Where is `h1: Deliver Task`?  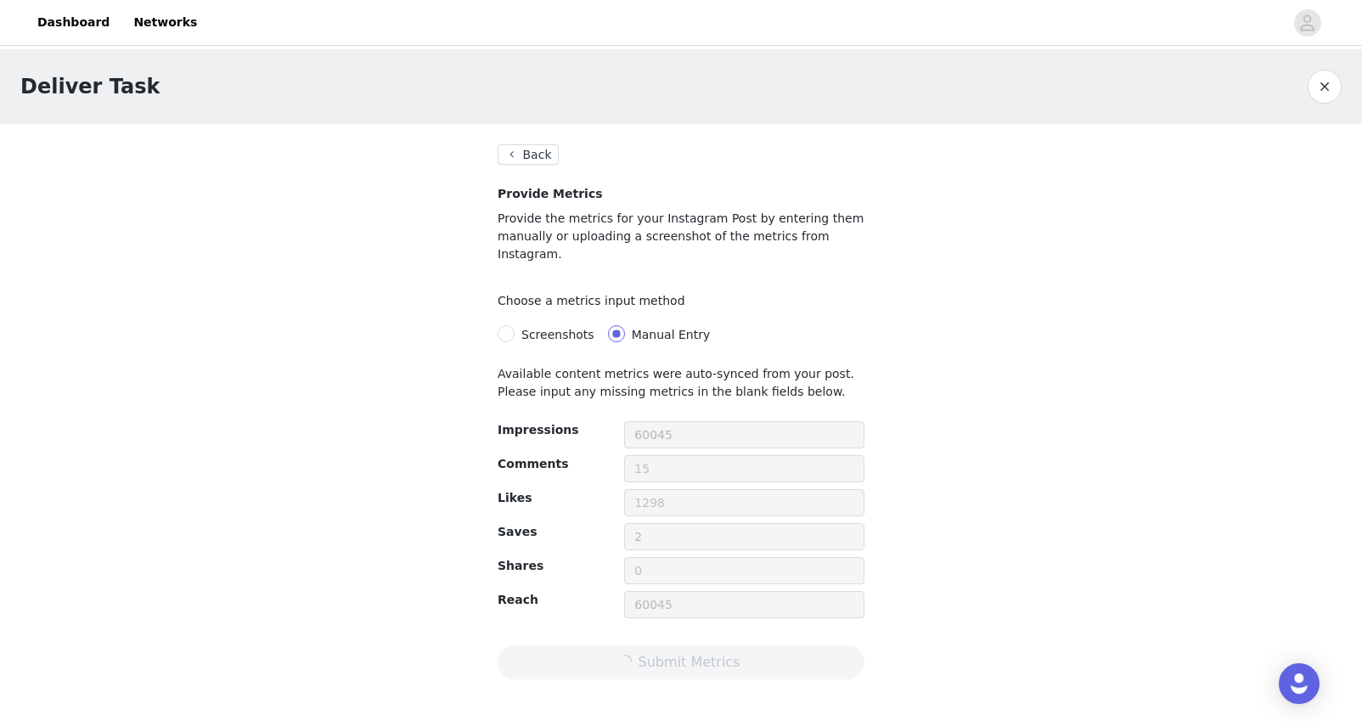
h1: Deliver Task is located at coordinates (90, 87).